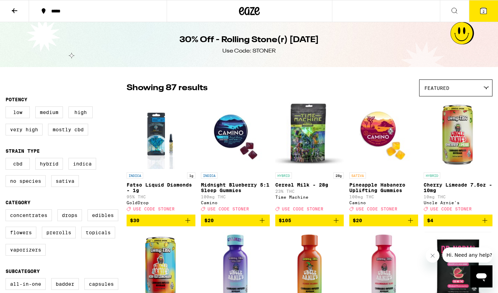  I want to click on p: 10mg THC, so click(458, 197).